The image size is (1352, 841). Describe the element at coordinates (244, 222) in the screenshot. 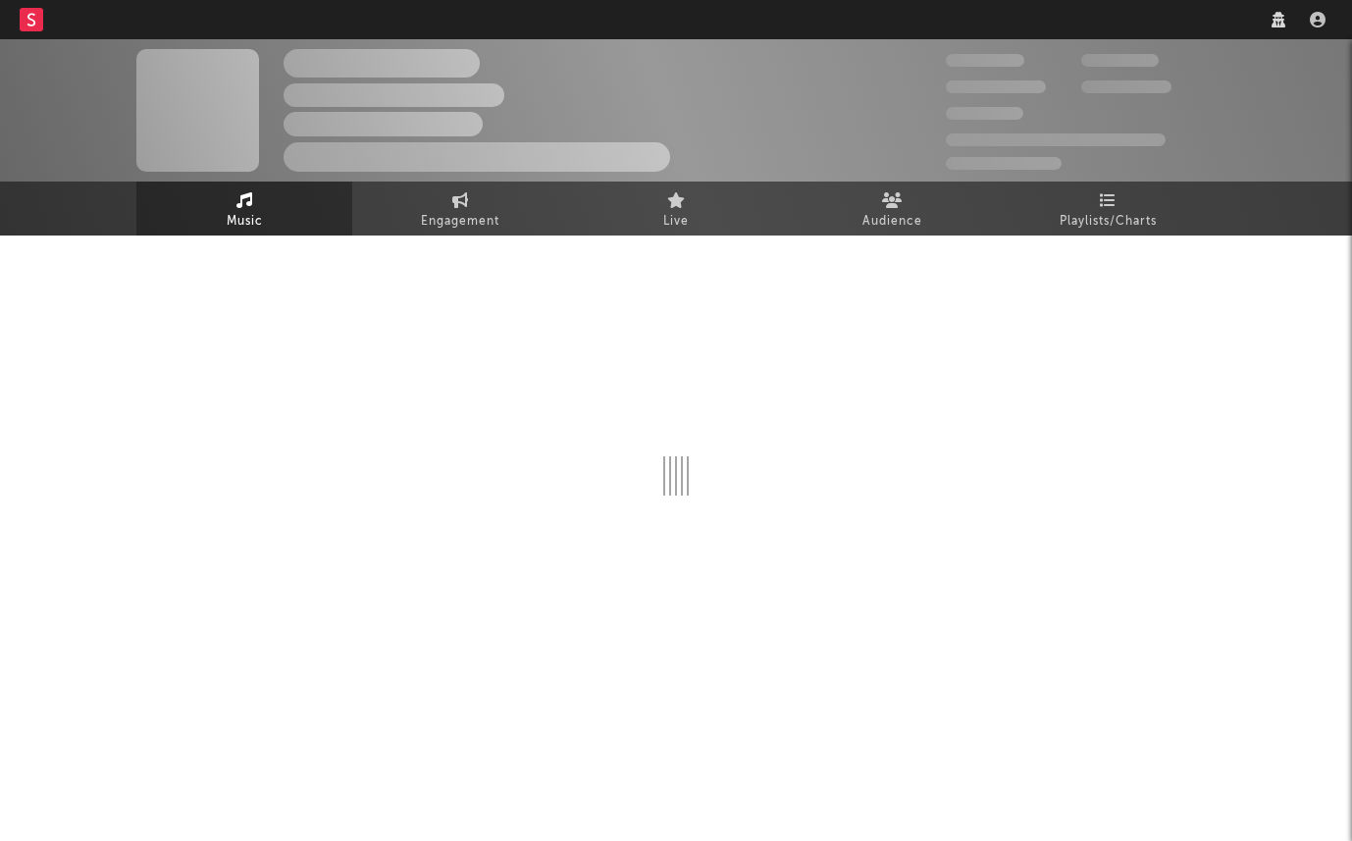

I see `span: Music` at that location.